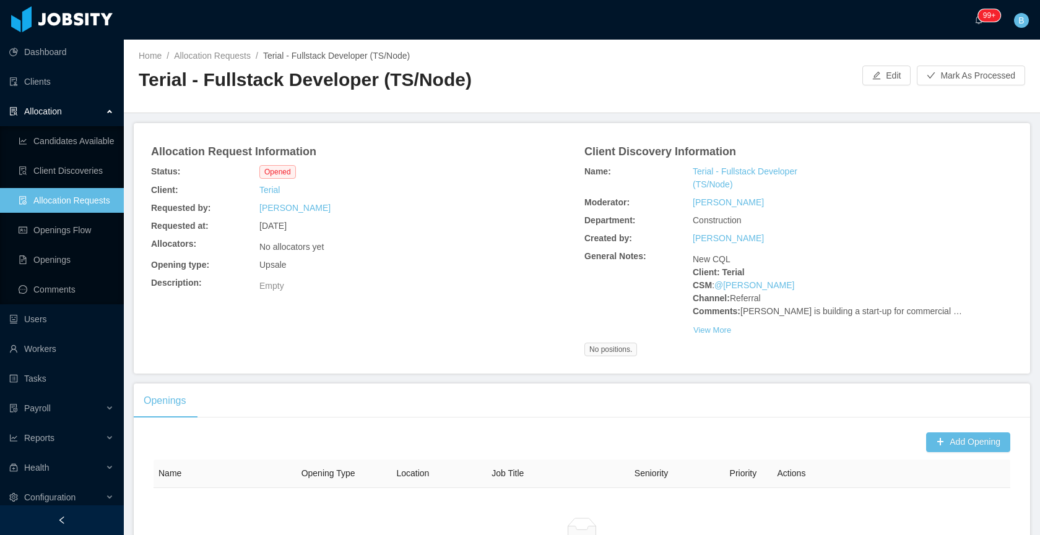 The width and height of the screenshot is (1040, 535). I want to click on b: Requested by:, so click(181, 208).